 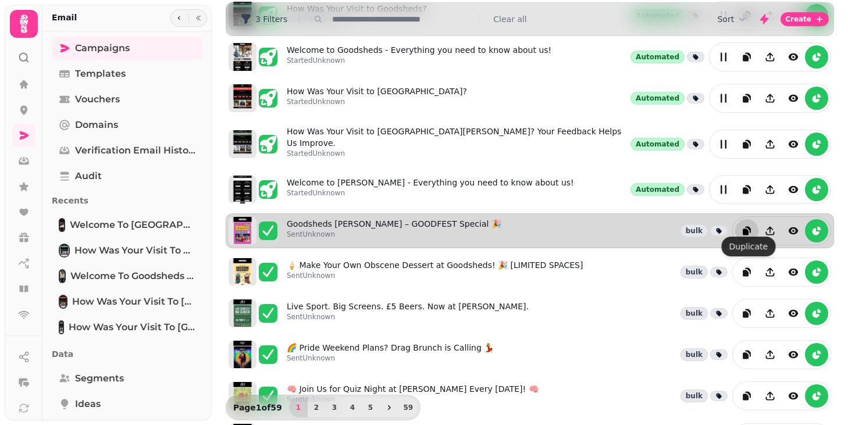 I want to click on a: Ideas, so click(x=127, y=404).